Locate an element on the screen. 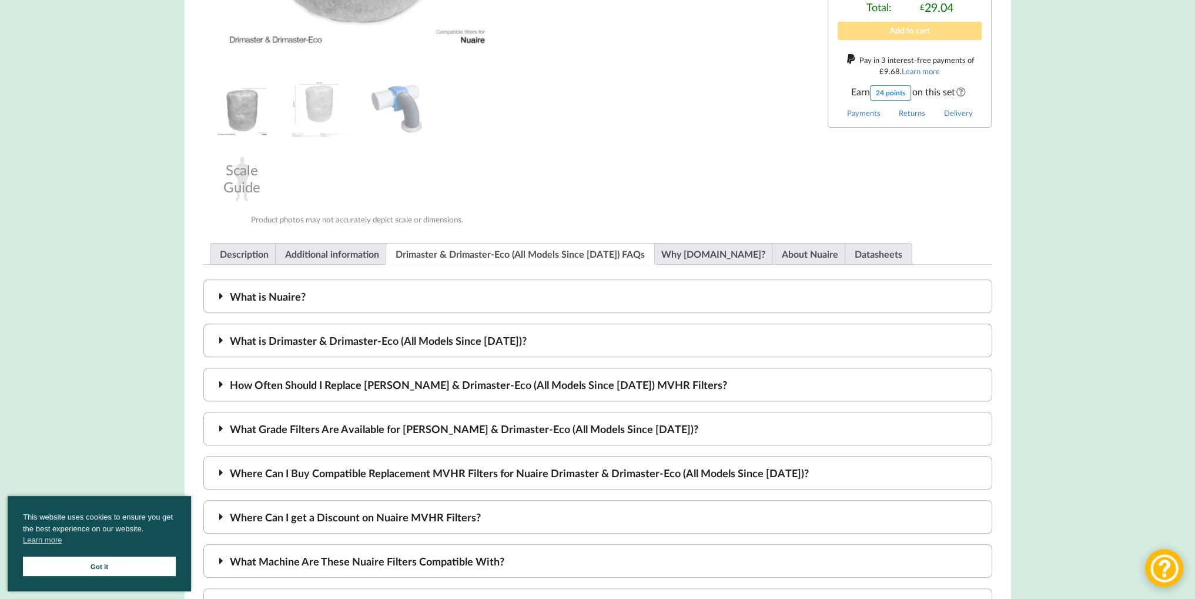 The height and width of the screenshot is (599, 1195). a: About Nuaire is located at coordinates (810, 253).